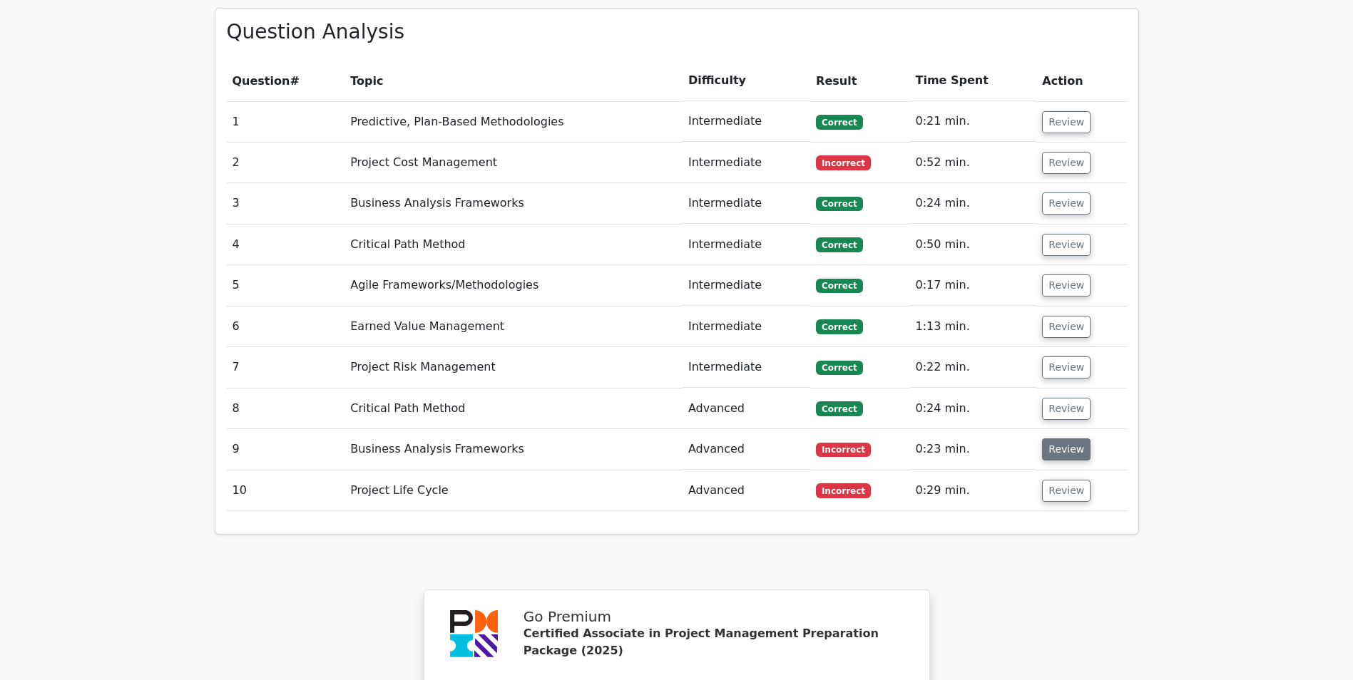 The height and width of the screenshot is (680, 1353). Describe the element at coordinates (286, 245) in the screenshot. I see `td: 4` at that location.